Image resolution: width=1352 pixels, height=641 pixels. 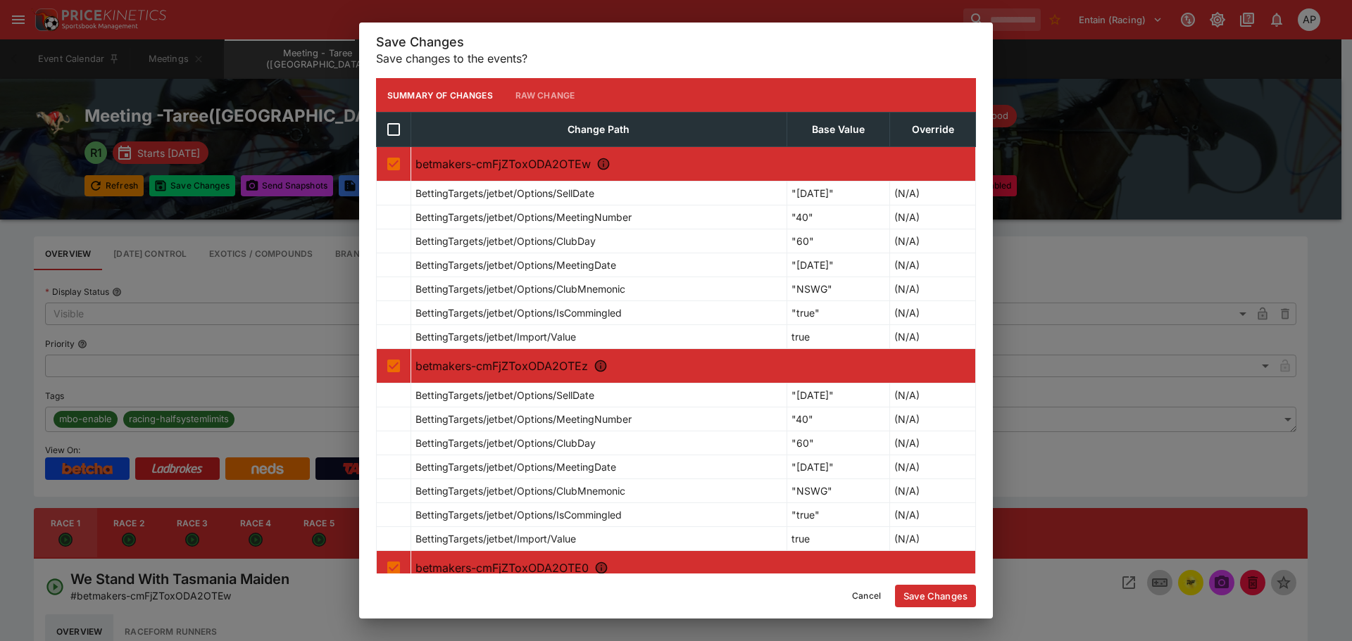 I want to click on svg: R2 - Ladbrokes Quick Multi Masters, so click(x=601, y=366).